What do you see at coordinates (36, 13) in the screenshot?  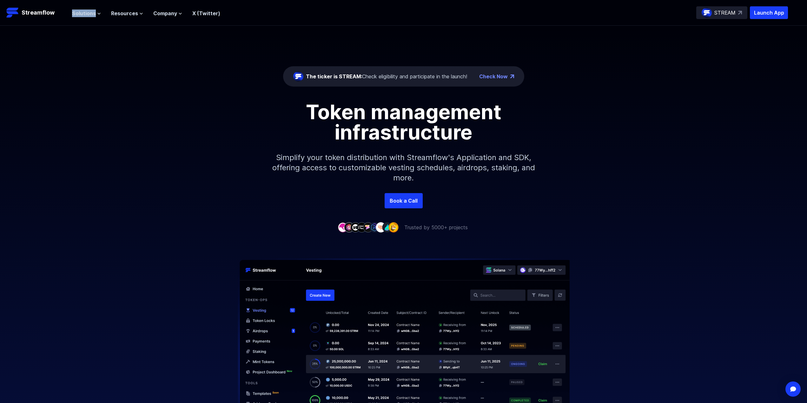 I see `a: Streamflow` at bounding box center [36, 13].